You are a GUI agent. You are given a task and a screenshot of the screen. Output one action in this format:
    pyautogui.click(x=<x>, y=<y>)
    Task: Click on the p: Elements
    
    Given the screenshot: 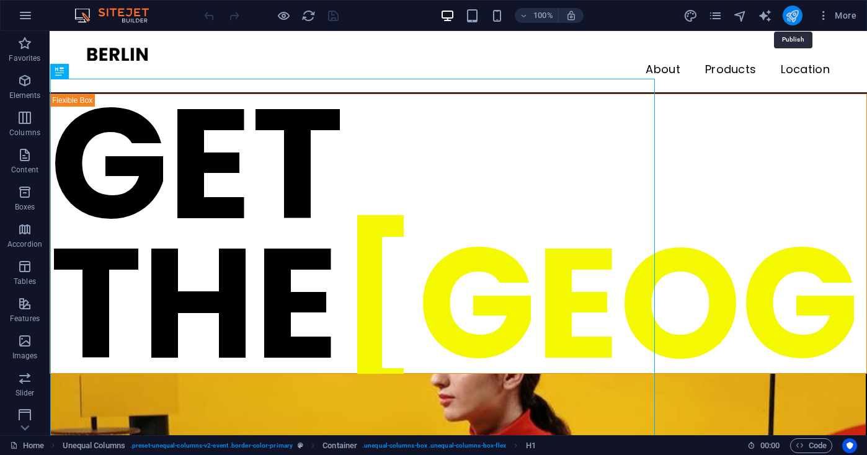 What is the action you would take?
    pyautogui.click(x=25, y=95)
    